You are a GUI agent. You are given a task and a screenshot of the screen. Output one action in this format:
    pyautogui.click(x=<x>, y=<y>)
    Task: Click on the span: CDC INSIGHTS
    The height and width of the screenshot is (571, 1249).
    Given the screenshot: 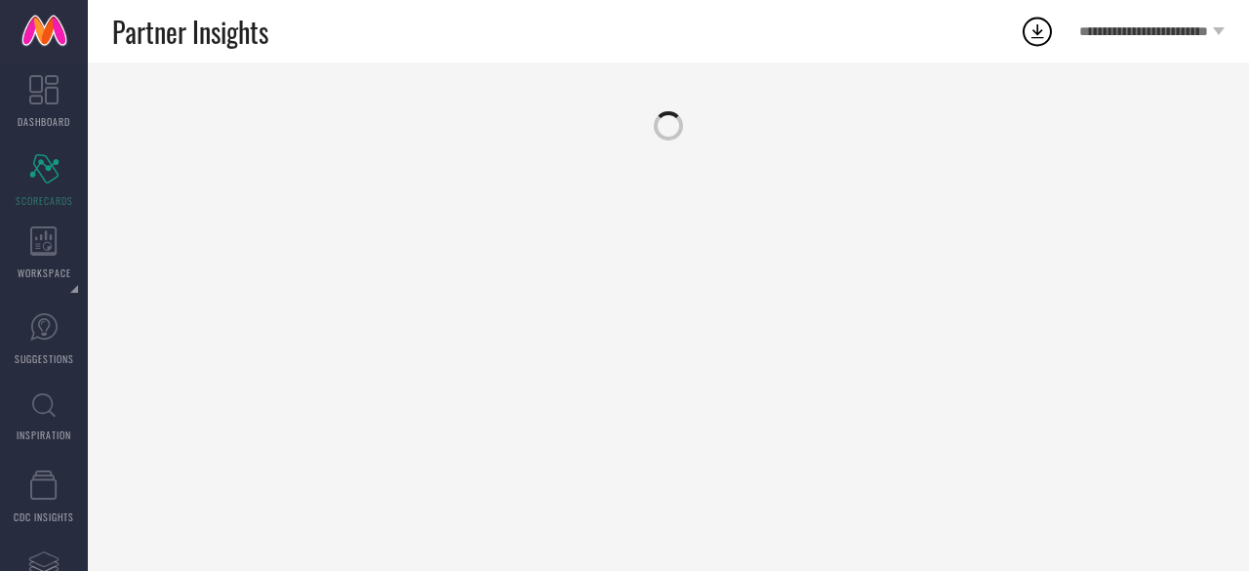 What is the action you would take?
    pyautogui.click(x=44, y=516)
    